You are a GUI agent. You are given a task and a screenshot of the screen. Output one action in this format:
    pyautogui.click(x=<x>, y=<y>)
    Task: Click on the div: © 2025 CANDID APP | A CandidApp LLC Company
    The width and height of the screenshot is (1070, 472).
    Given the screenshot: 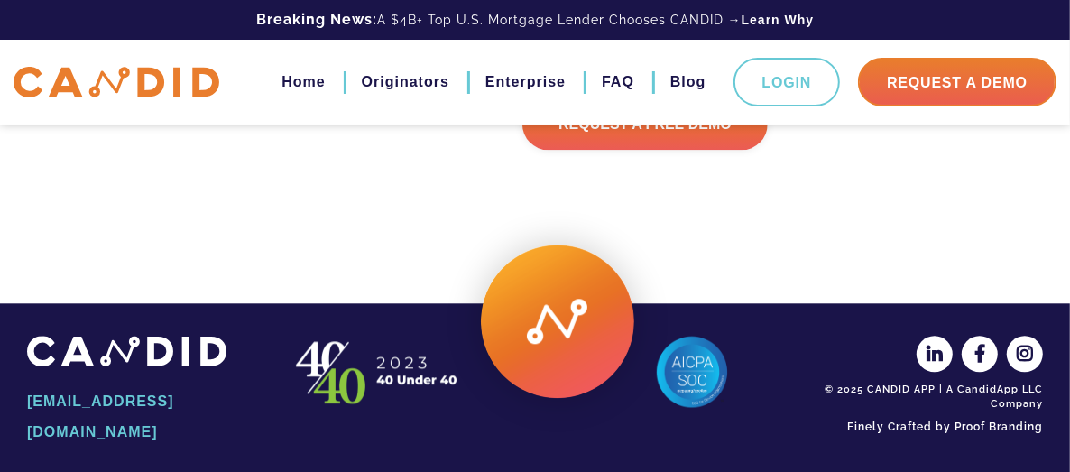 What is the action you would take?
    pyautogui.click(x=926, y=397)
    